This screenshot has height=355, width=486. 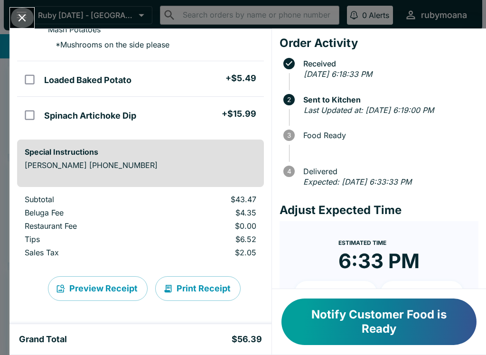 I want to click on span: Estimated Time, so click(x=362, y=243).